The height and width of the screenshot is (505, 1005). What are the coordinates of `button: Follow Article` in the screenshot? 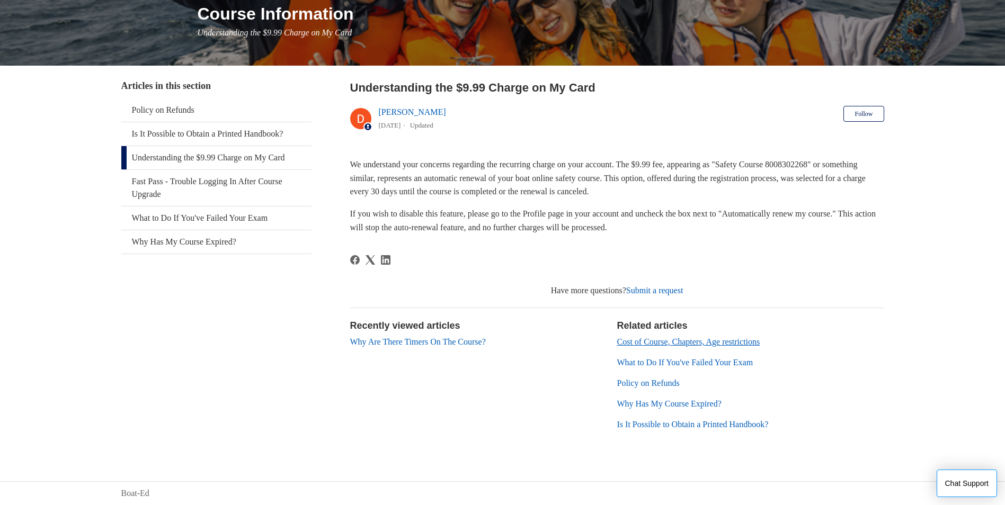 It's located at (864, 114).